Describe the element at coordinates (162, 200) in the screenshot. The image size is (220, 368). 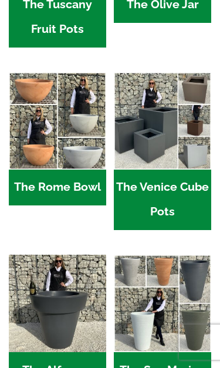
I see `h2: The Venice Cube Pots` at that location.